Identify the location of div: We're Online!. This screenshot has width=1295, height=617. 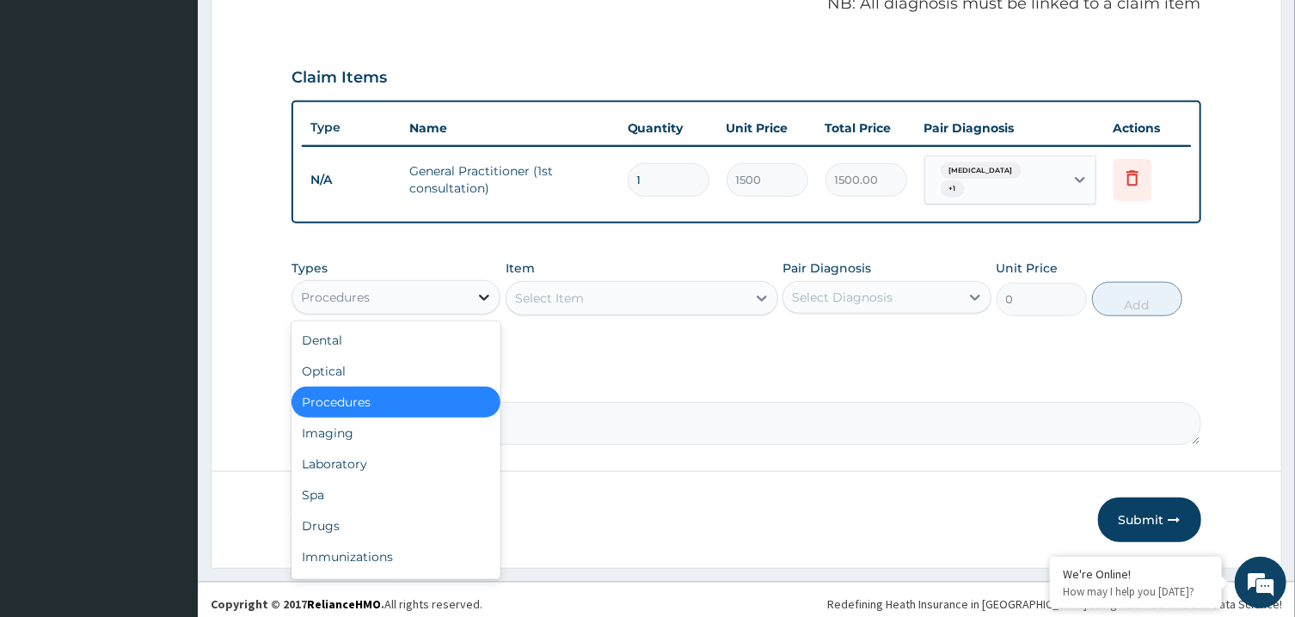
(1136, 574).